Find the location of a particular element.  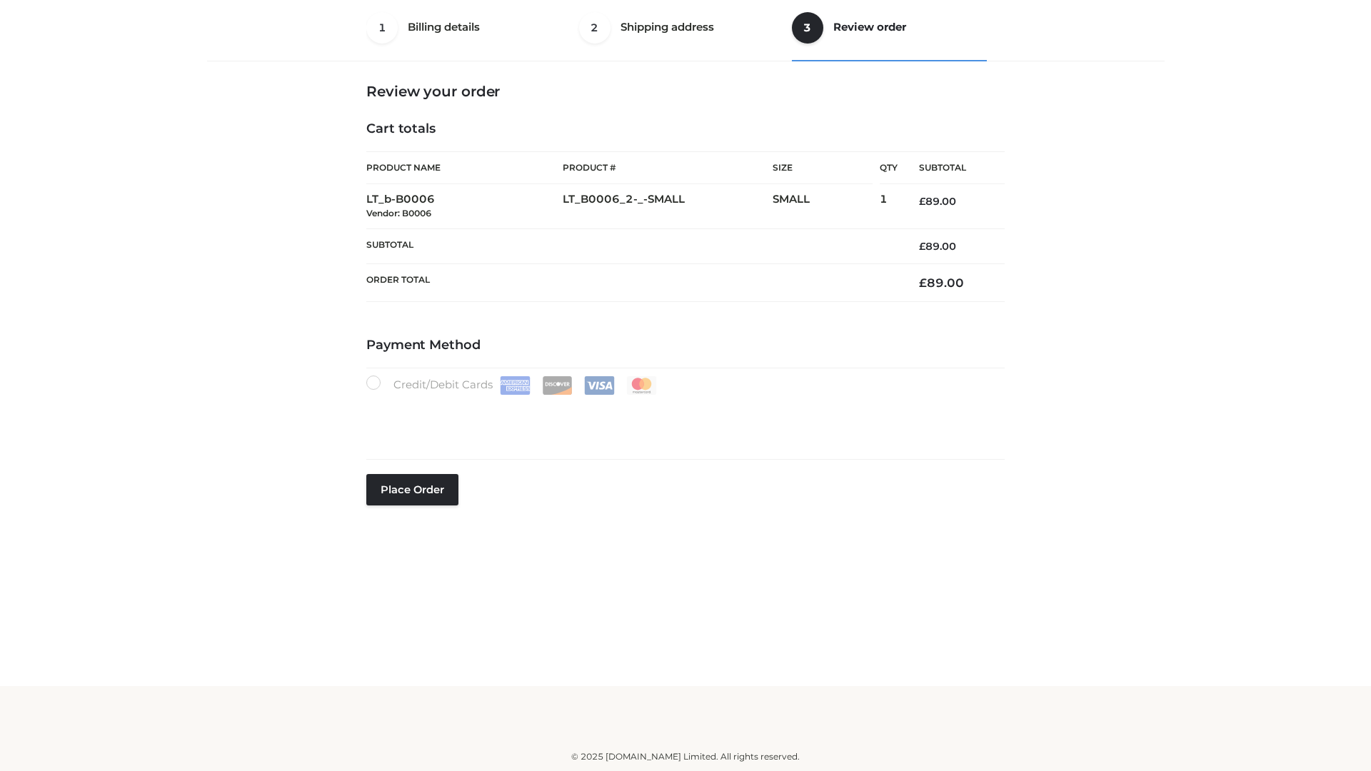

img: Mastercard is located at coordinates (641, 386).